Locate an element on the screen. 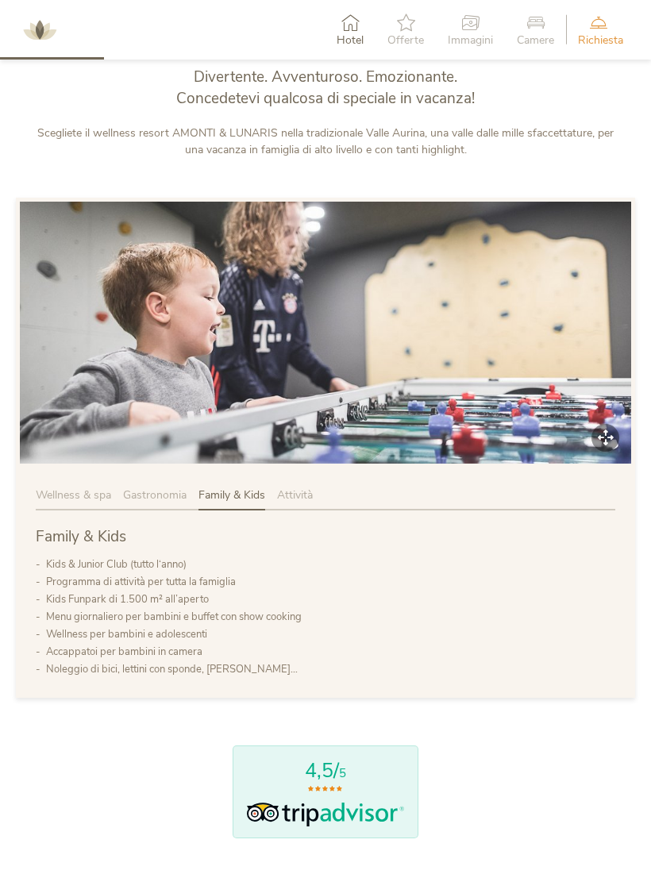  img: AMONTI & LUNARIS Wellnessresort is located at coordinates (40, 30).